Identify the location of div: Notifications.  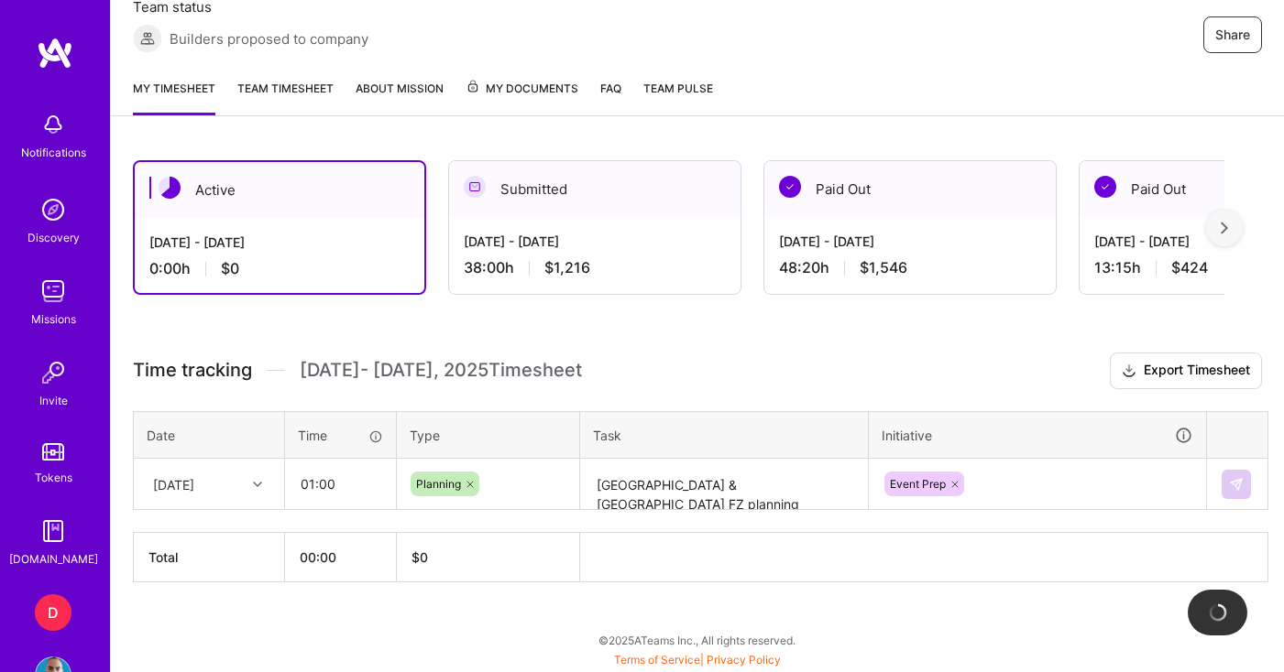
(53, 152).